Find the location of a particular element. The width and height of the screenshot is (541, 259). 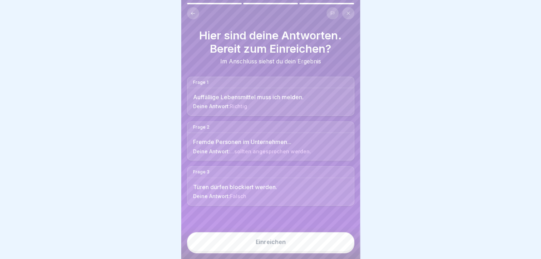

h1: Hier sind deine Antworten. Bereit zum Einreichen? is located at coordinates (271, 42).